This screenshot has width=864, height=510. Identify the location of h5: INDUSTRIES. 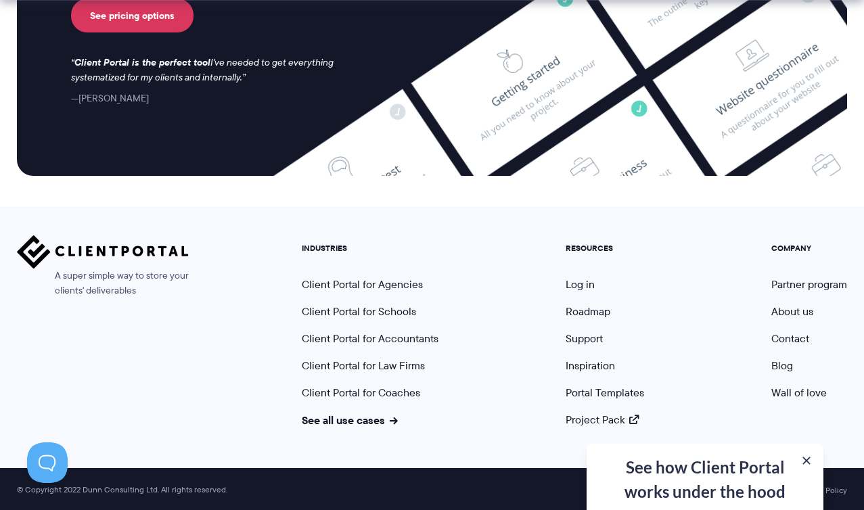
(370, 248).